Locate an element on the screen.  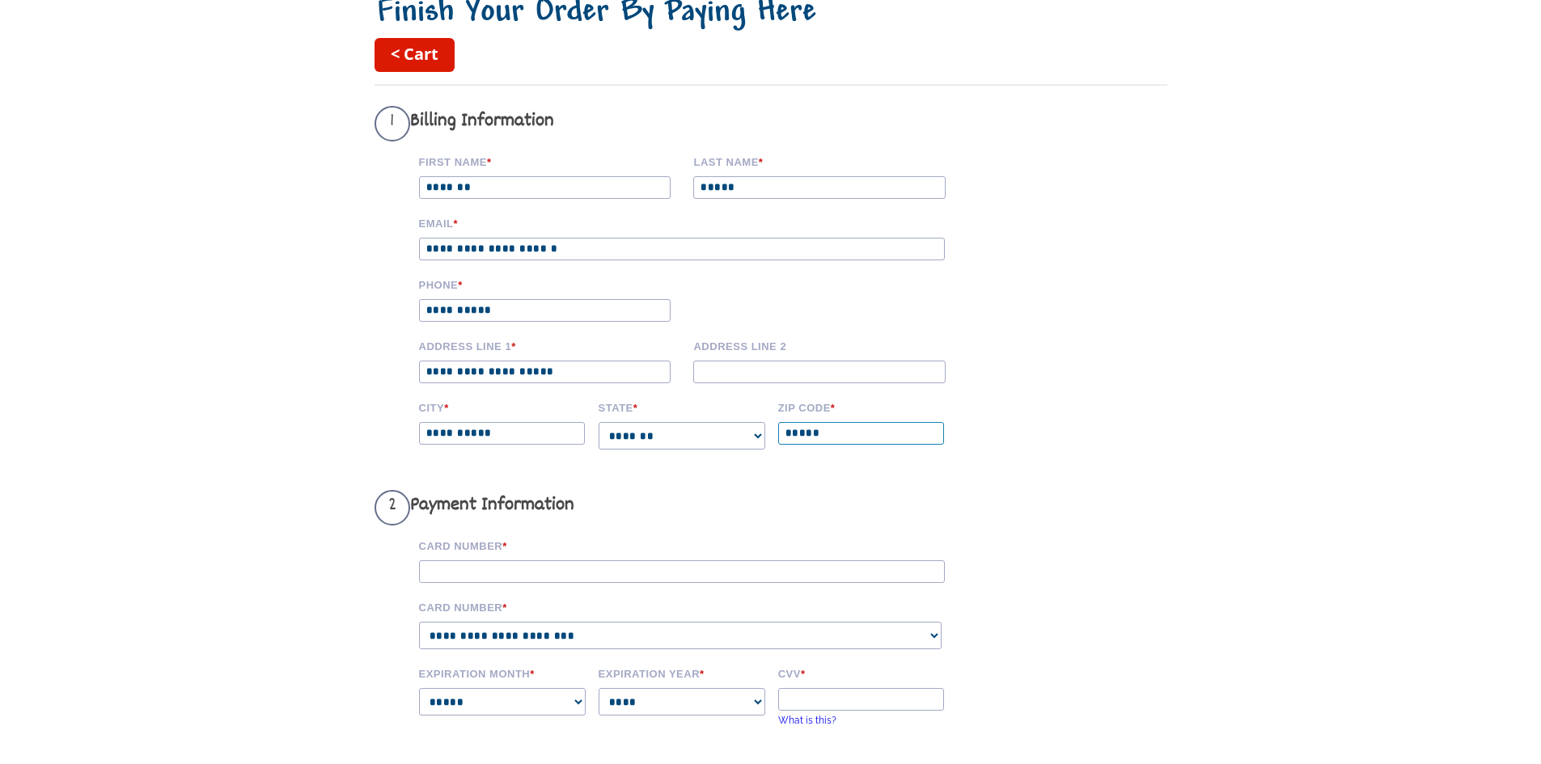
label: Last name is located at coordinates (825, 161).